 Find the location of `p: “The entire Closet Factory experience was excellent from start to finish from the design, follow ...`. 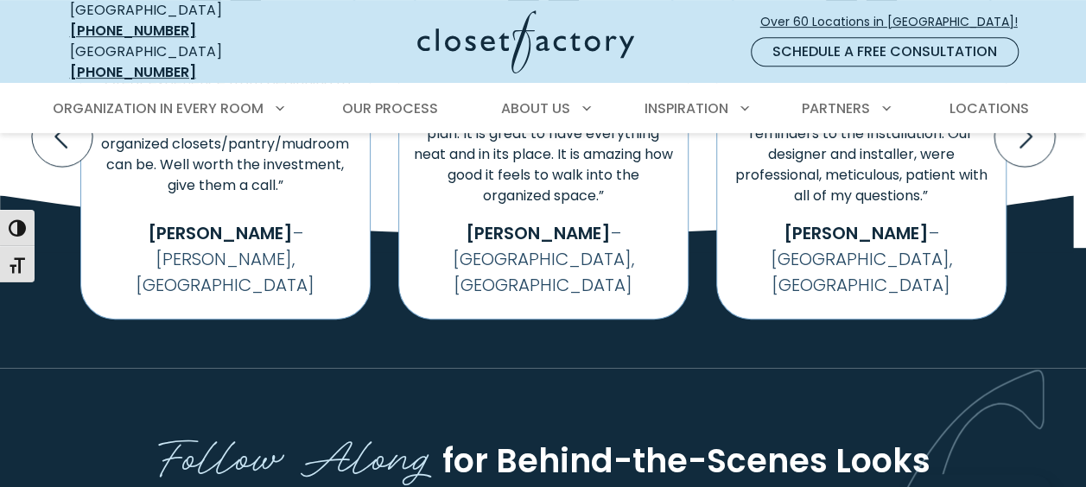

p: “The entire Closet Factory experience was excellent from start to finish from the design, follow ... is located at coordinates (861, 134).